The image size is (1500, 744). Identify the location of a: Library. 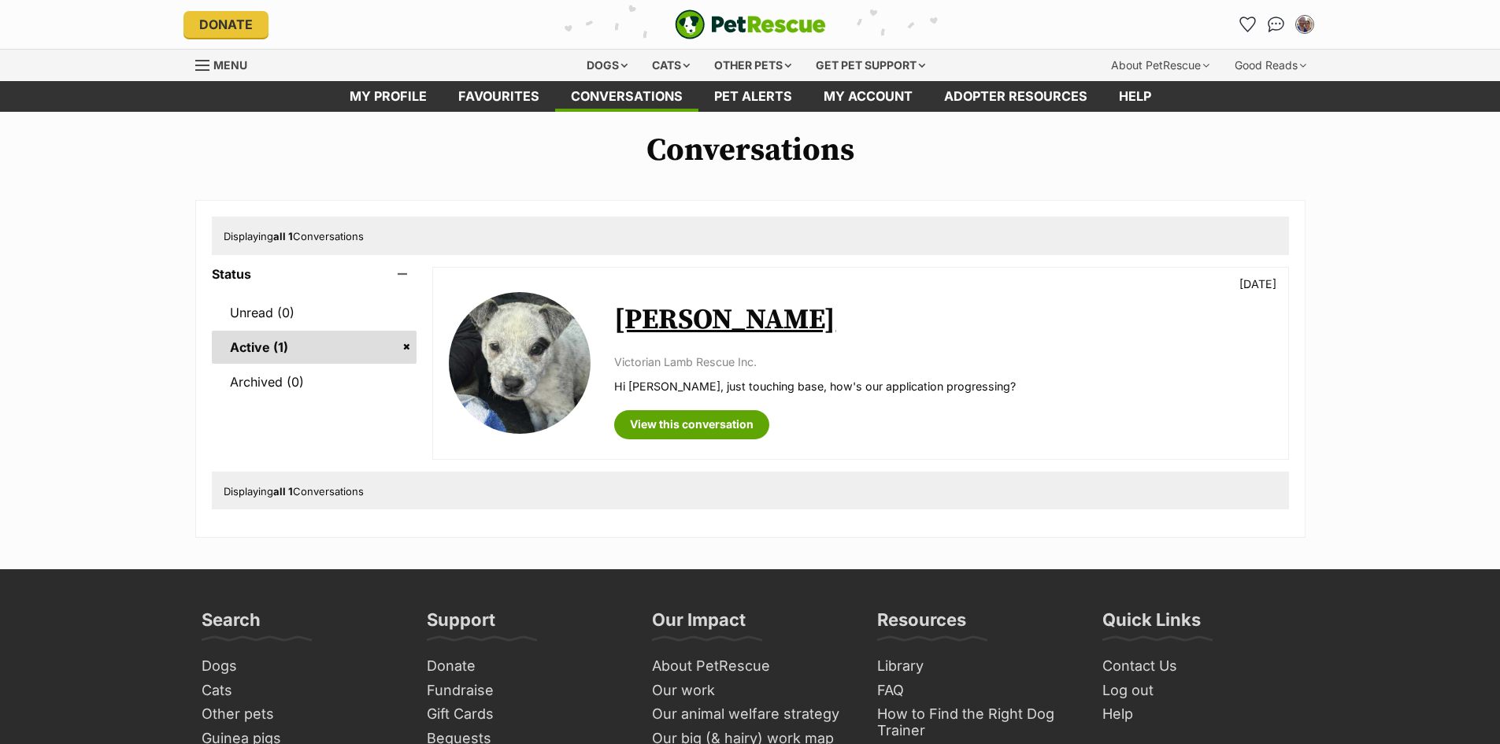
(976, 666).